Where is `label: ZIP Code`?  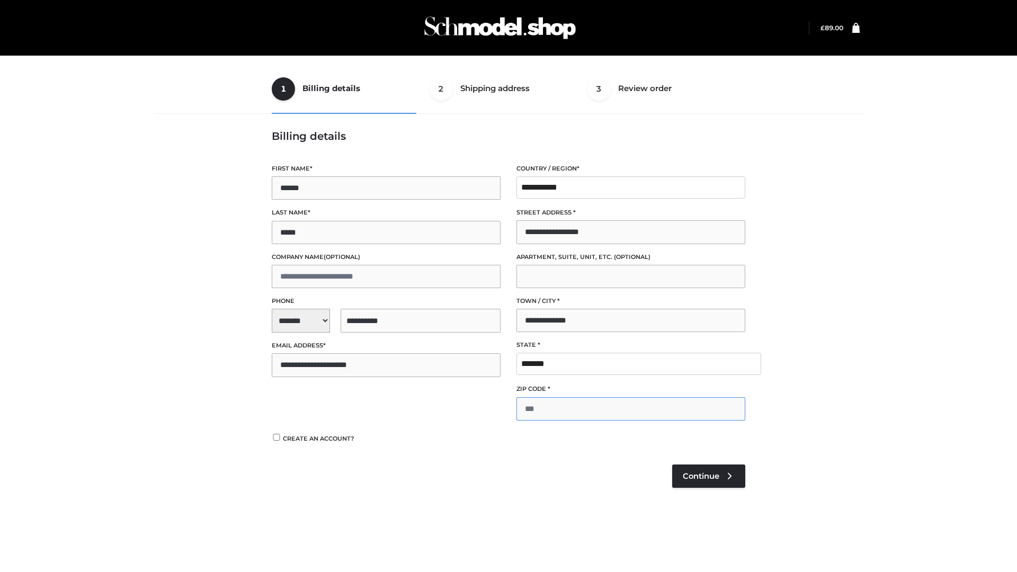
label: ZIP Code is located at coordinates (631, 389).